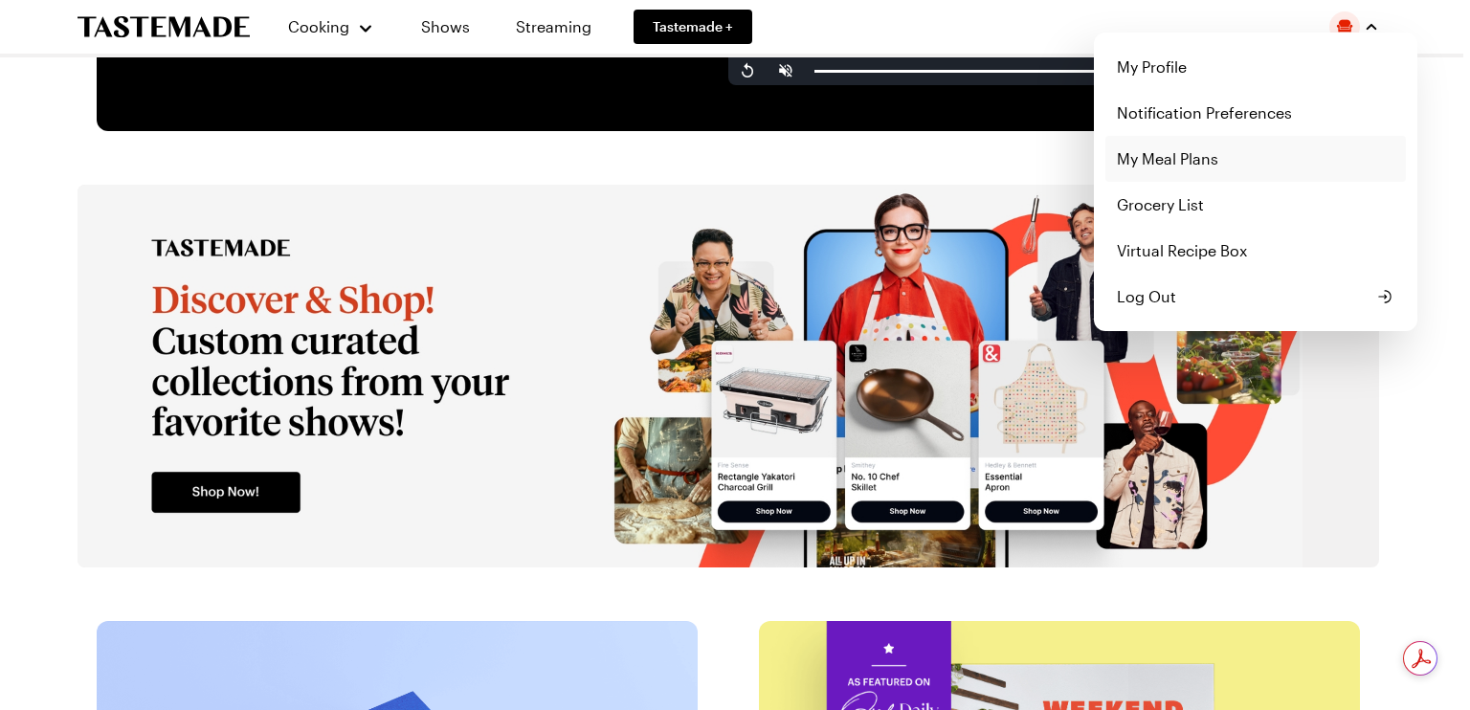 The width and height of the screenshot is (1470, 710). I want to click on span: Log Out, so click(1146, 297).